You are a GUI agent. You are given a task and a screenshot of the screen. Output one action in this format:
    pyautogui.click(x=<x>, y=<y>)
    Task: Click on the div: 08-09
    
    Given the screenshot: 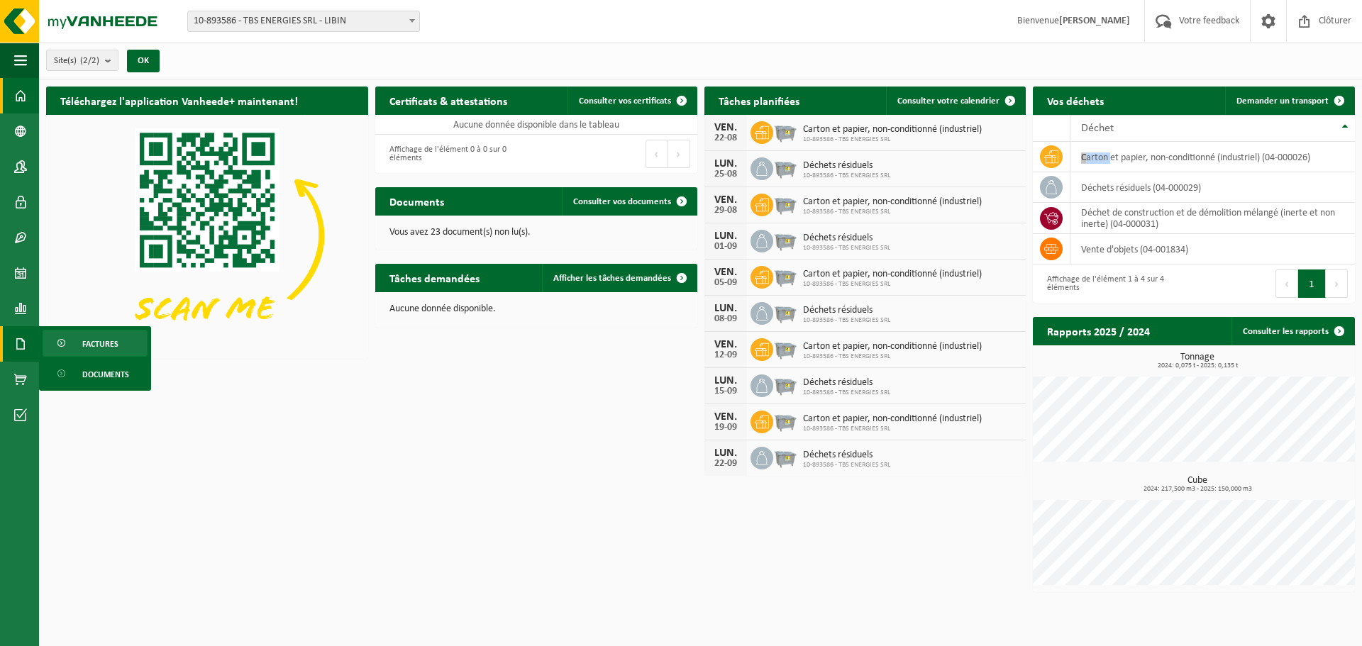 What is the action you would take?
    pyautogui.click(x=725, y=319)
    